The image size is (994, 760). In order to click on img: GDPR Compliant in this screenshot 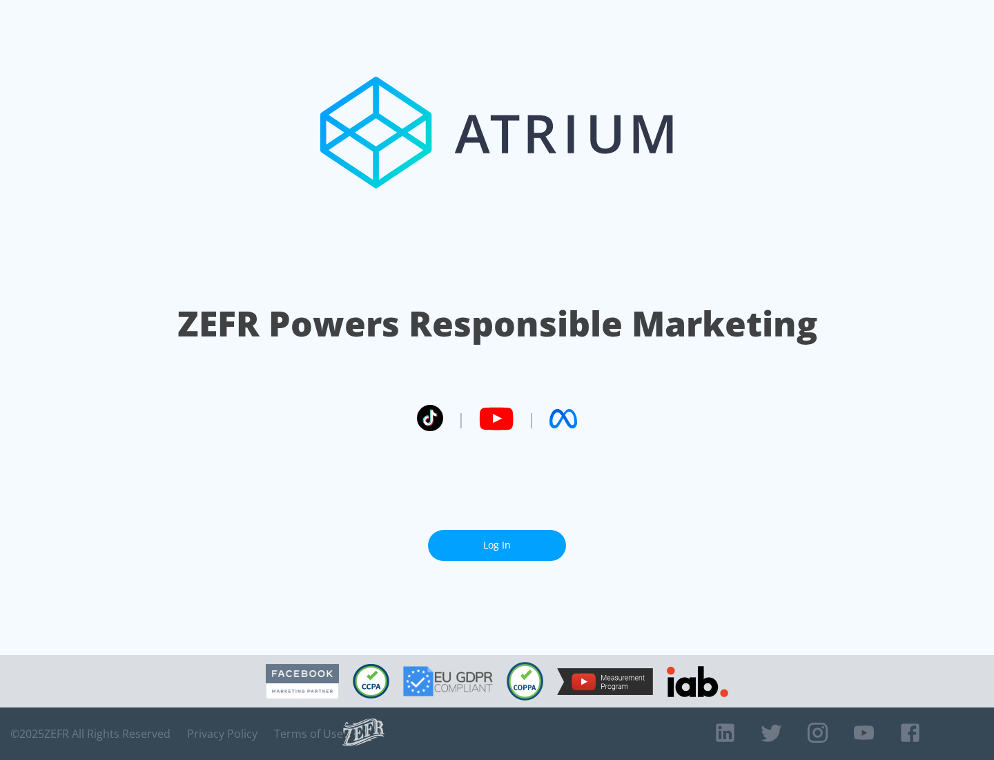, I will do `click(448, 681)`.